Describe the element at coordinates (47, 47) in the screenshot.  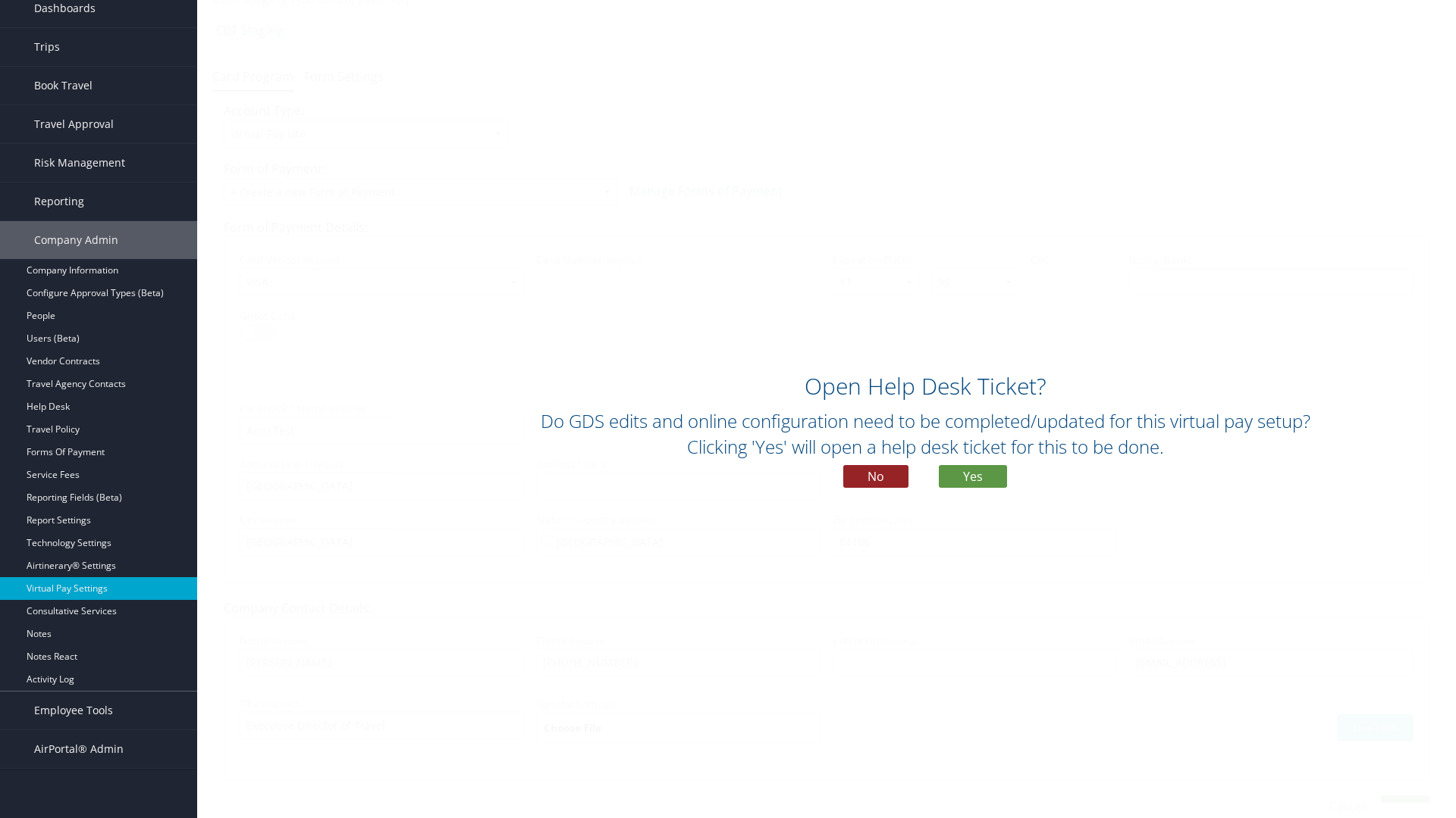
I see `span: Trips` at that location.